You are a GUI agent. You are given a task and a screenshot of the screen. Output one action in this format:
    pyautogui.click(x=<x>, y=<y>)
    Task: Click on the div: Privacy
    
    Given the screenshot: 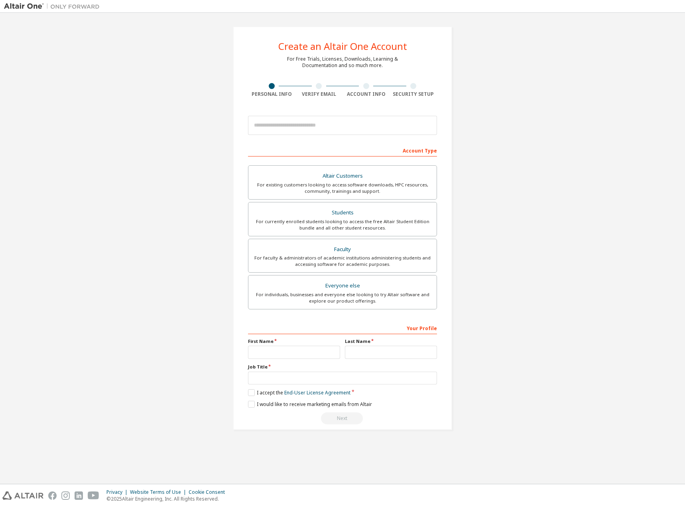 What is the action you would take?
    pyautogui.click(x=118, y=492)
    